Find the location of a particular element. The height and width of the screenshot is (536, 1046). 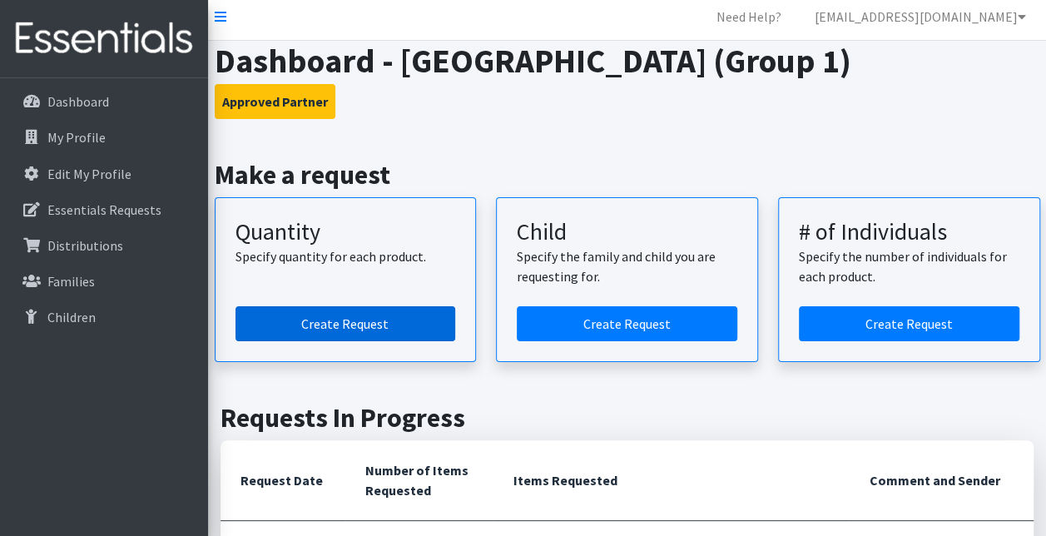

h3: # of Individuals is located at coordinates (909, 232).